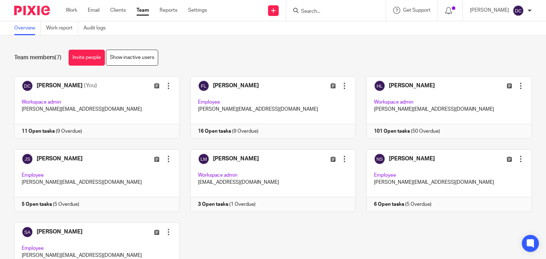 This screenshot has width=546, height=259. I want to click on a: Team, so click(142, 10).